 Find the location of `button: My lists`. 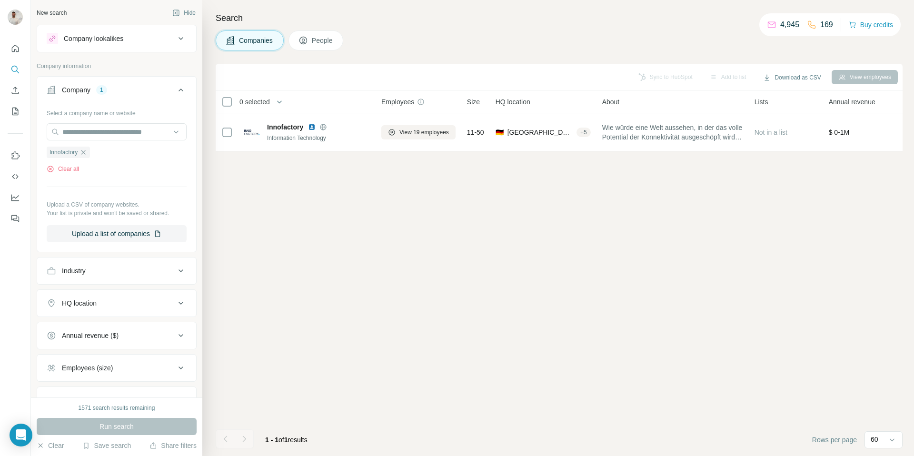

button: My lists is located at coordinates (15, 111).